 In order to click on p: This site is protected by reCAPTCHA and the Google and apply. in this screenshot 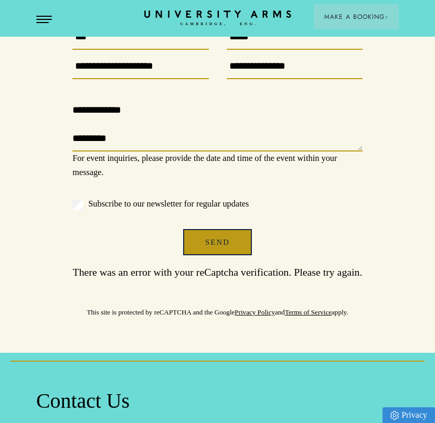, I will do `click(217, 308)`.